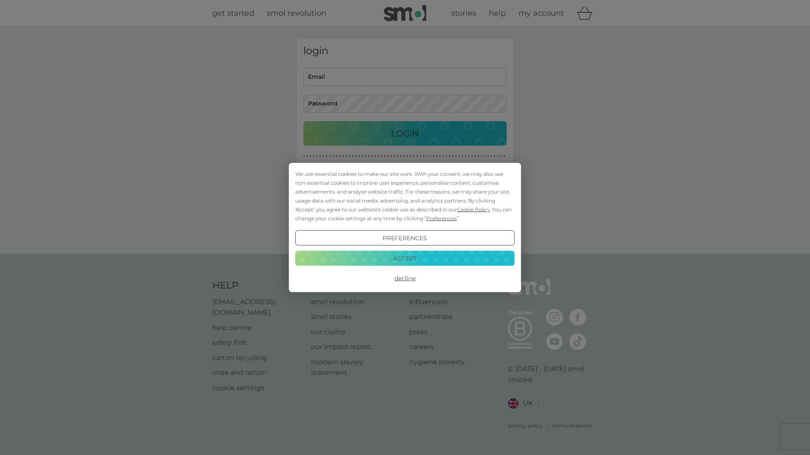  What do you see at coordinates (405, 196) in the screenshot?
I see `div: We use essential cookies to make our site work. With your consent, we may also use non-essential ...` at bounding box center [405, 196].